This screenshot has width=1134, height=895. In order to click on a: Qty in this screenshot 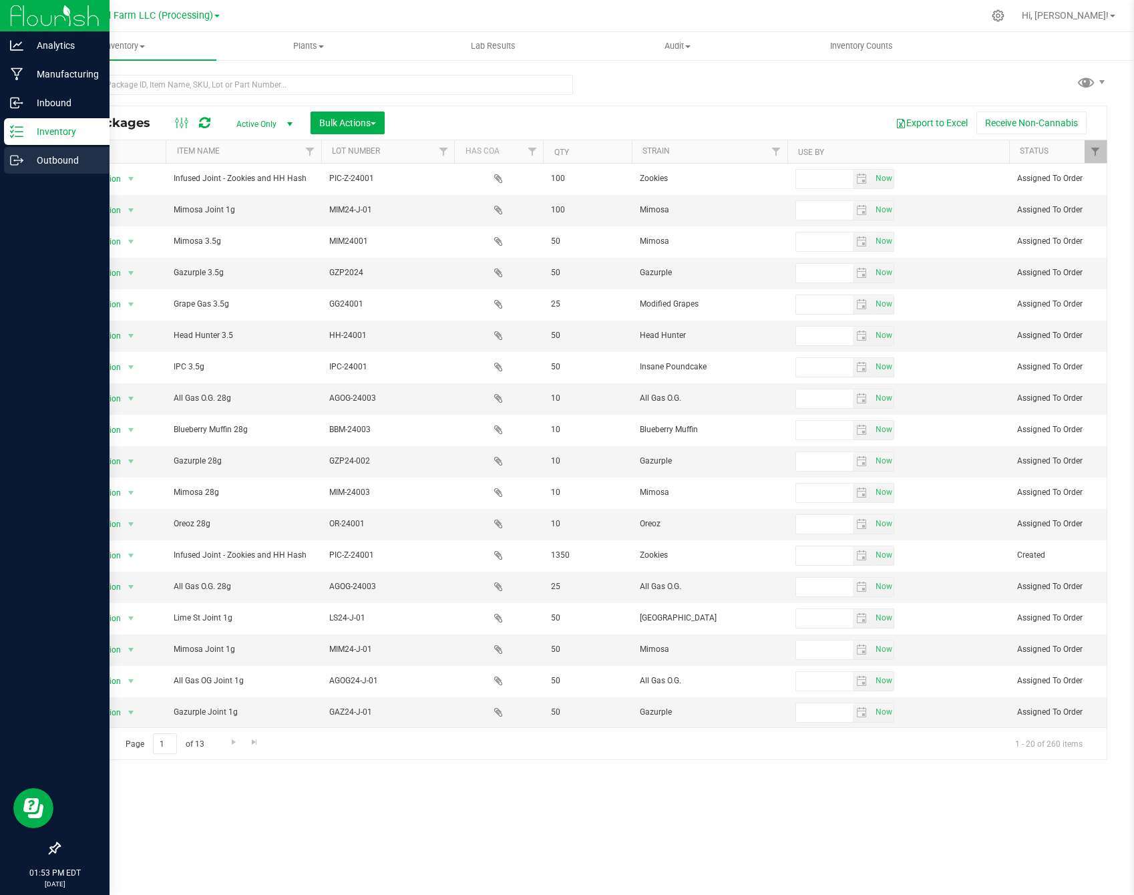, I will do `click(562, 152)`.